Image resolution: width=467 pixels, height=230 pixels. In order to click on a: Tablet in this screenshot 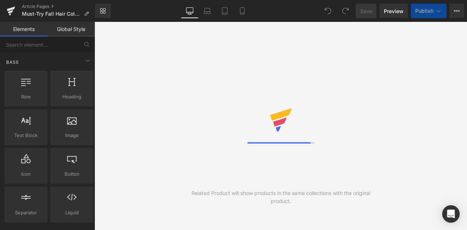, I will do `click(225, 11)`.